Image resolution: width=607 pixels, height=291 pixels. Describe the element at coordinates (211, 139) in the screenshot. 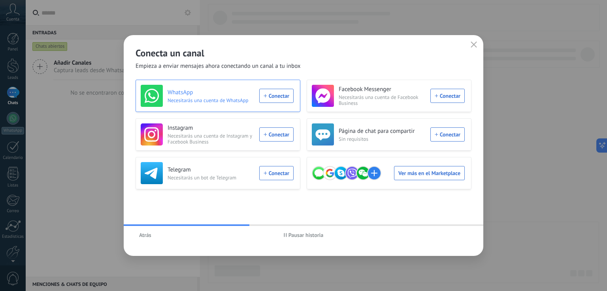

I see `span: Necesitarás una cuenta de Instagram y Facebook Business` at that location.